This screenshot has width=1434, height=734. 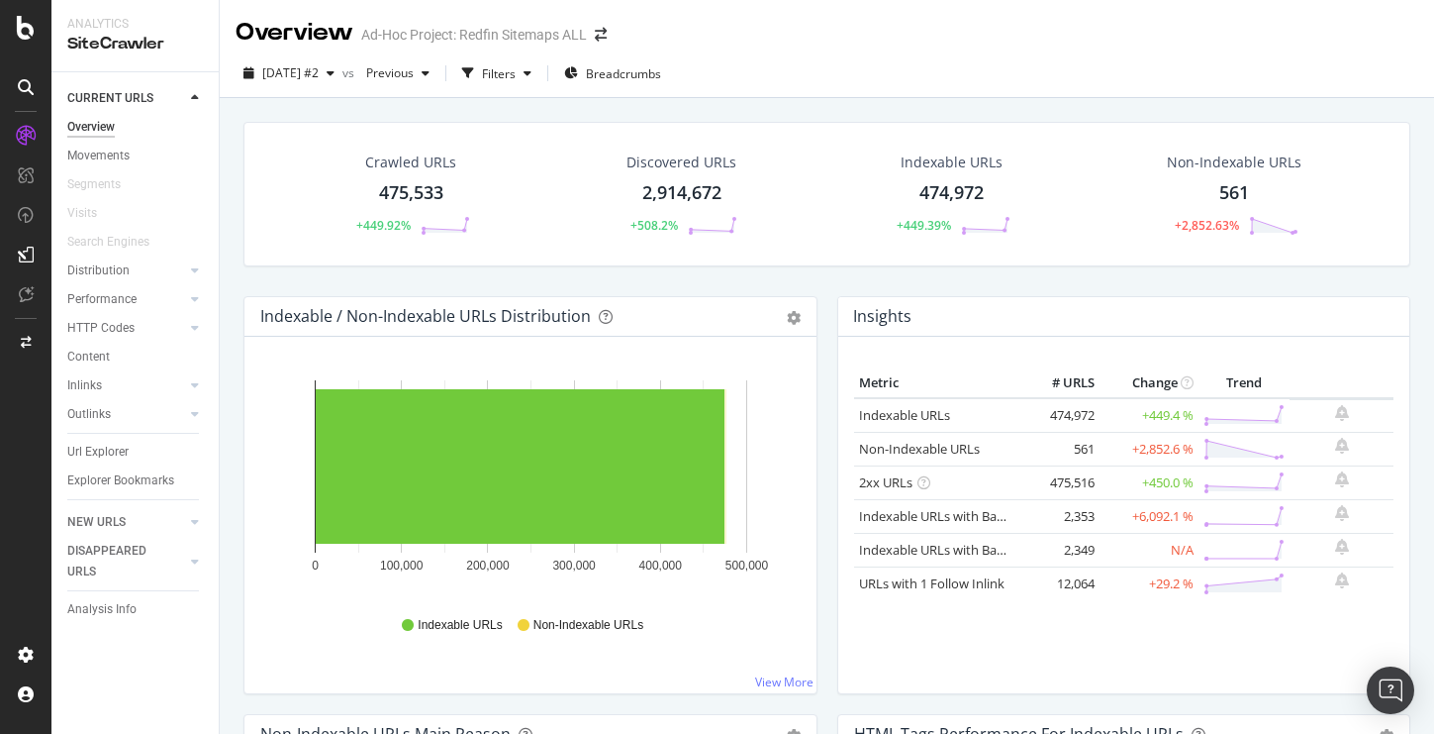 I want to click on span: vs, so click(x=350, y=72).